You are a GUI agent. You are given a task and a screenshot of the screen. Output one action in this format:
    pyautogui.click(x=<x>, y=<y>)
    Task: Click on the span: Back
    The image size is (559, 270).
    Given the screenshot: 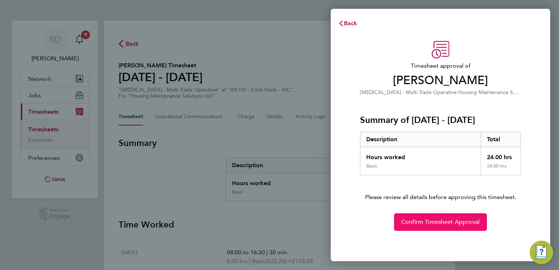 What is the action you would take?
    pyautogui.click(x=350, y=23)
    